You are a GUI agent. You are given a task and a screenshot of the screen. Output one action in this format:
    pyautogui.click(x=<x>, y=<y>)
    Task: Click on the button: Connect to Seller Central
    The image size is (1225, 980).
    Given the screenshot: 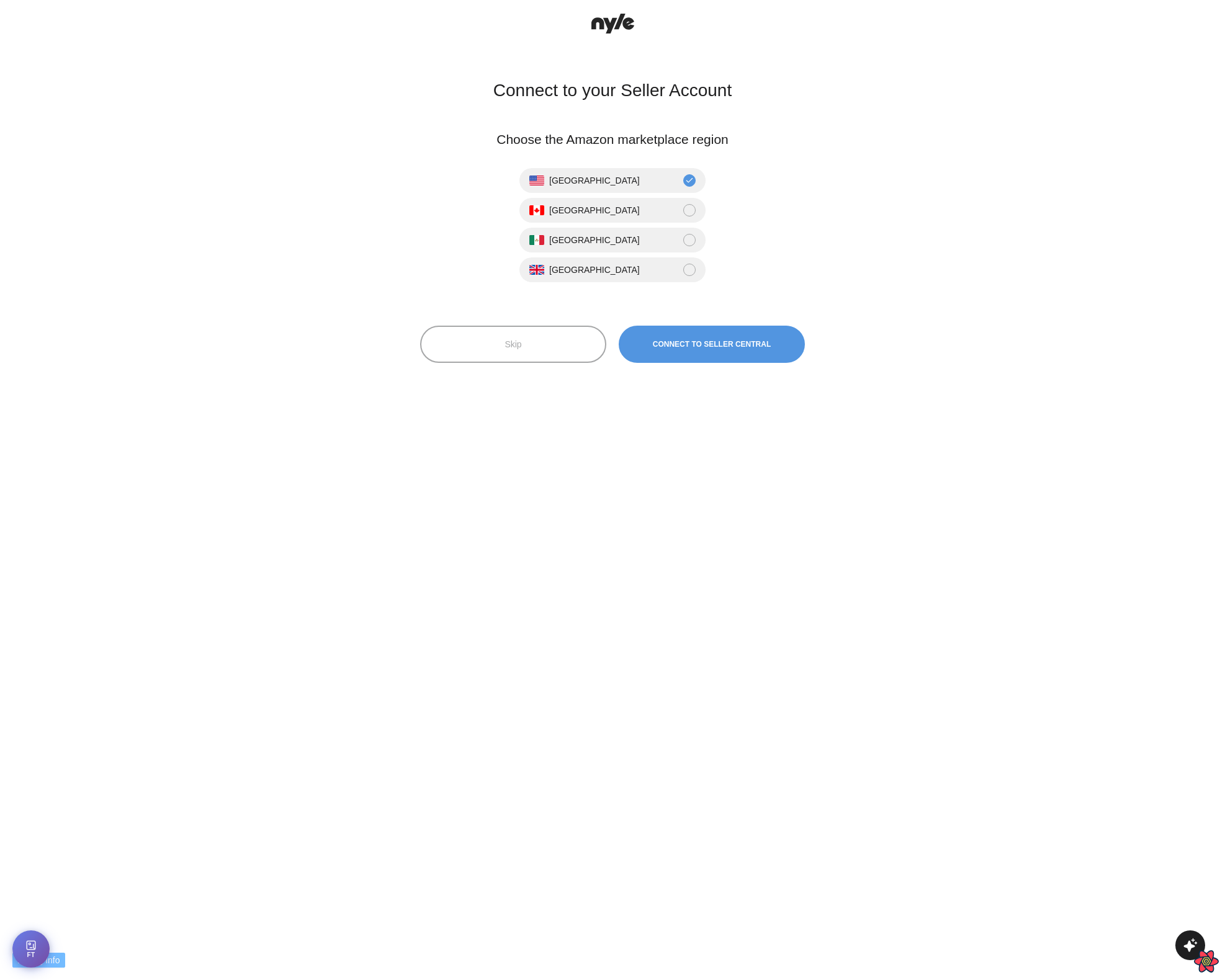 What is the action you would take?
    pyautogui.click(x=712, y=344)
    